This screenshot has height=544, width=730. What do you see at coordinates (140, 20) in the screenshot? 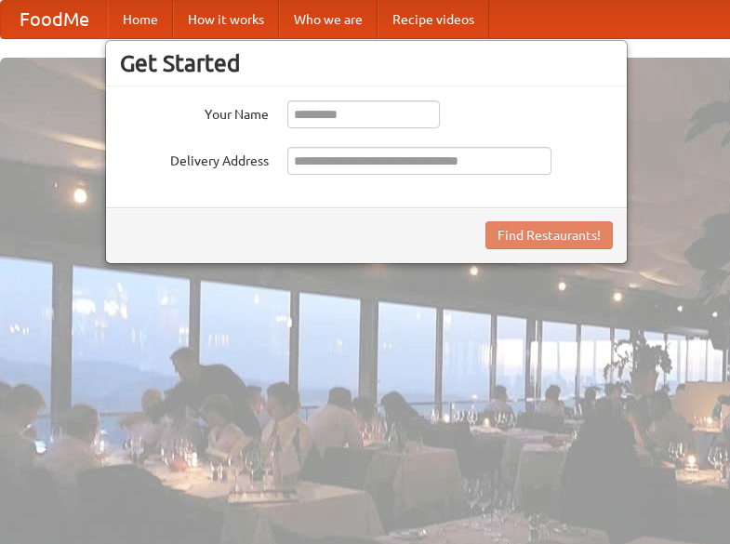
I see `a: Home` at bounding box center [140, 20].